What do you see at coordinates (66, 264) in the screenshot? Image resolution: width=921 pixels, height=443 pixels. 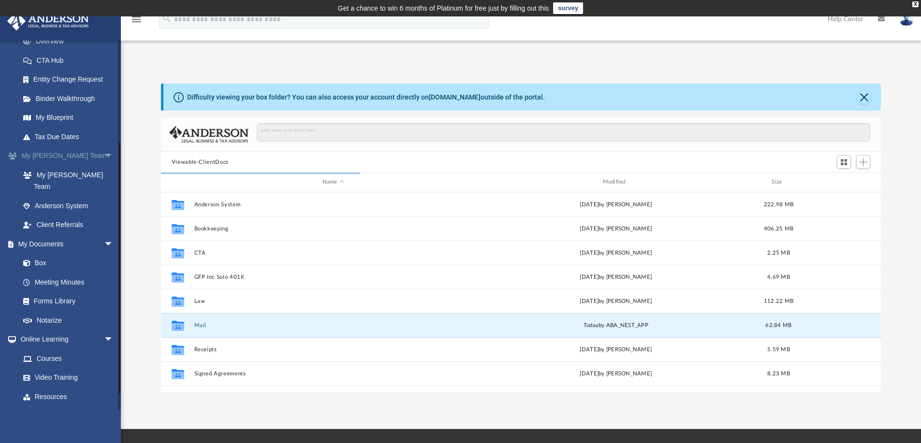 I see `a: Box` at bounding box center [66, 264].